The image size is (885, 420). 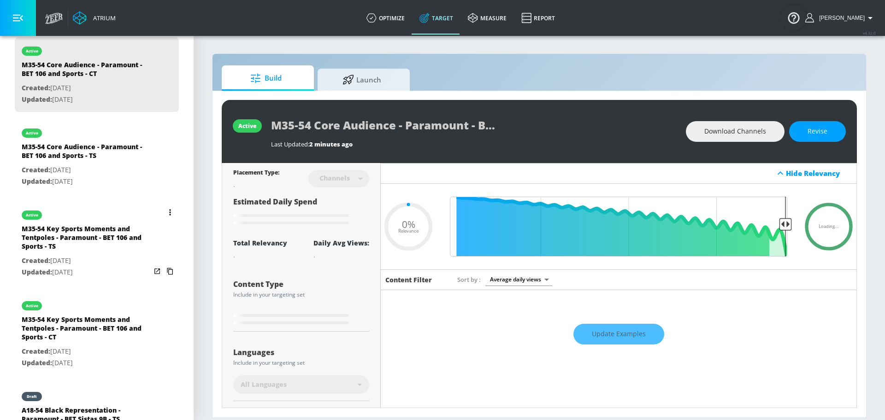 What do you see at coordinates (331, 144) in the screenshot?
I see `span: 2 minutes ago` at bounding box center [331, 144].